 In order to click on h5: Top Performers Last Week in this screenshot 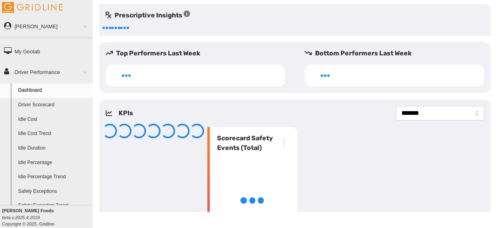, I will do `click(198, 53)`.